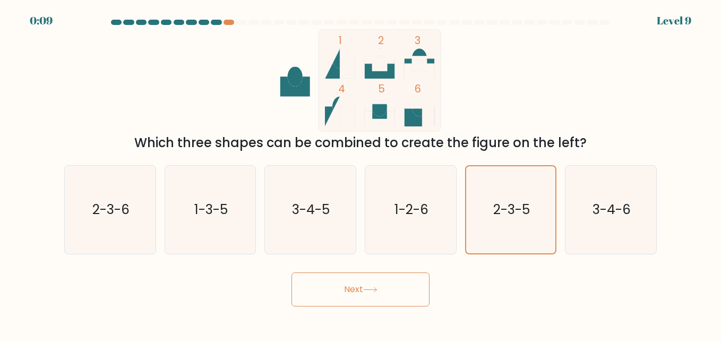 This screenshot has height=341, width=721. I want to click on tspan: 6, so click(418, 89).